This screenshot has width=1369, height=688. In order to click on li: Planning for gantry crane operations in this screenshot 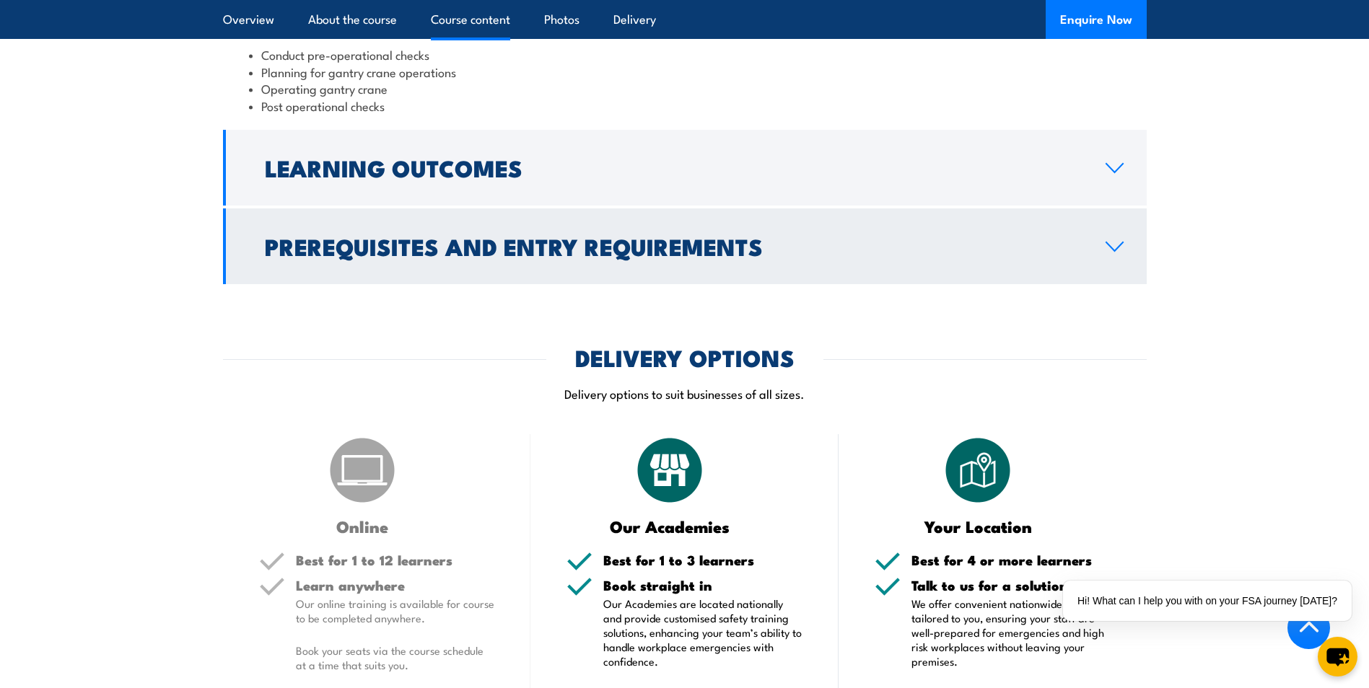, I will do `click(685, 71)`.